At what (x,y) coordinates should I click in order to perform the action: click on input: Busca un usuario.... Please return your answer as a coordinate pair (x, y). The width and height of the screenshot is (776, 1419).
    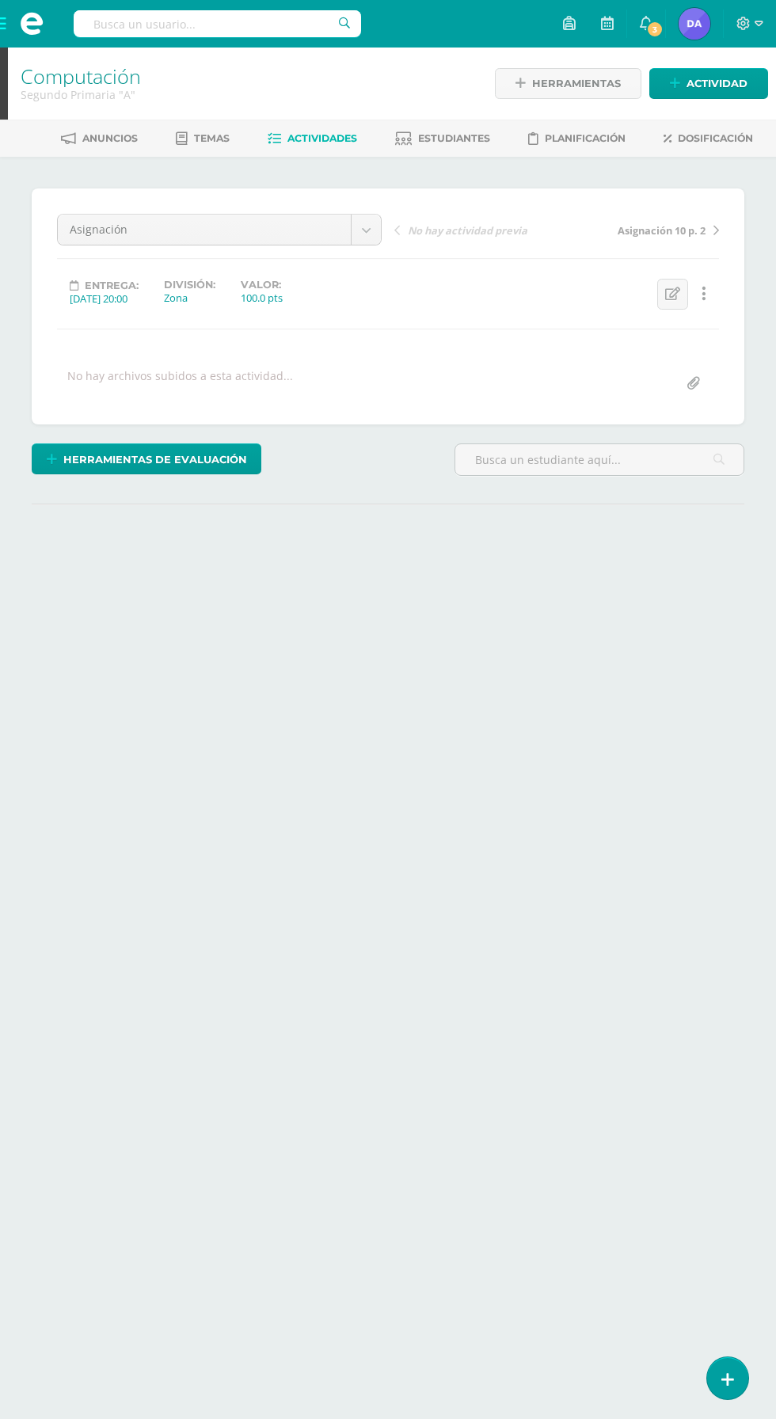
    Looking at the image, I should click on (217, 24).